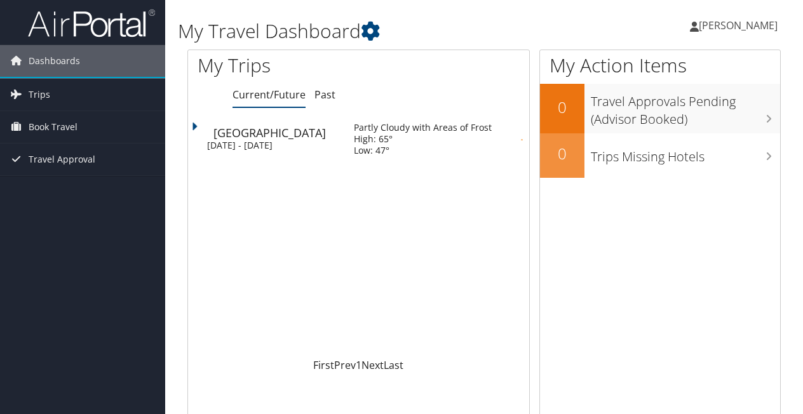 The width and height of the screenshot is (803, 414). I want to click on a: First, so click(323, 365).